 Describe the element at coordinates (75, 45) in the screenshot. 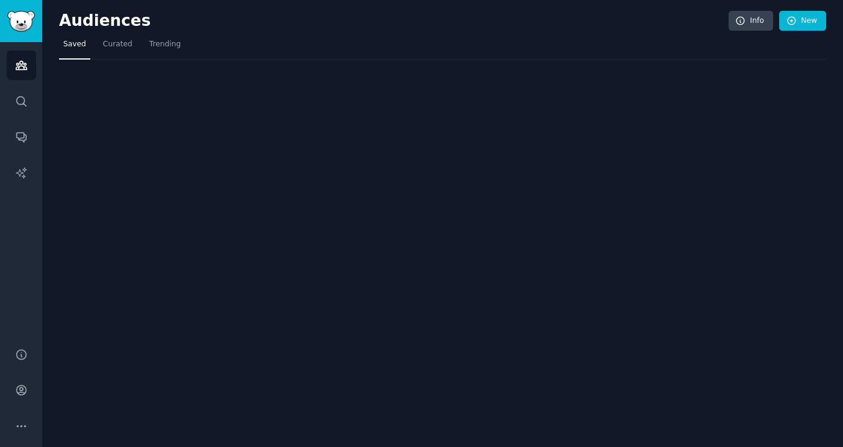

I see `span: Saved` at that location.